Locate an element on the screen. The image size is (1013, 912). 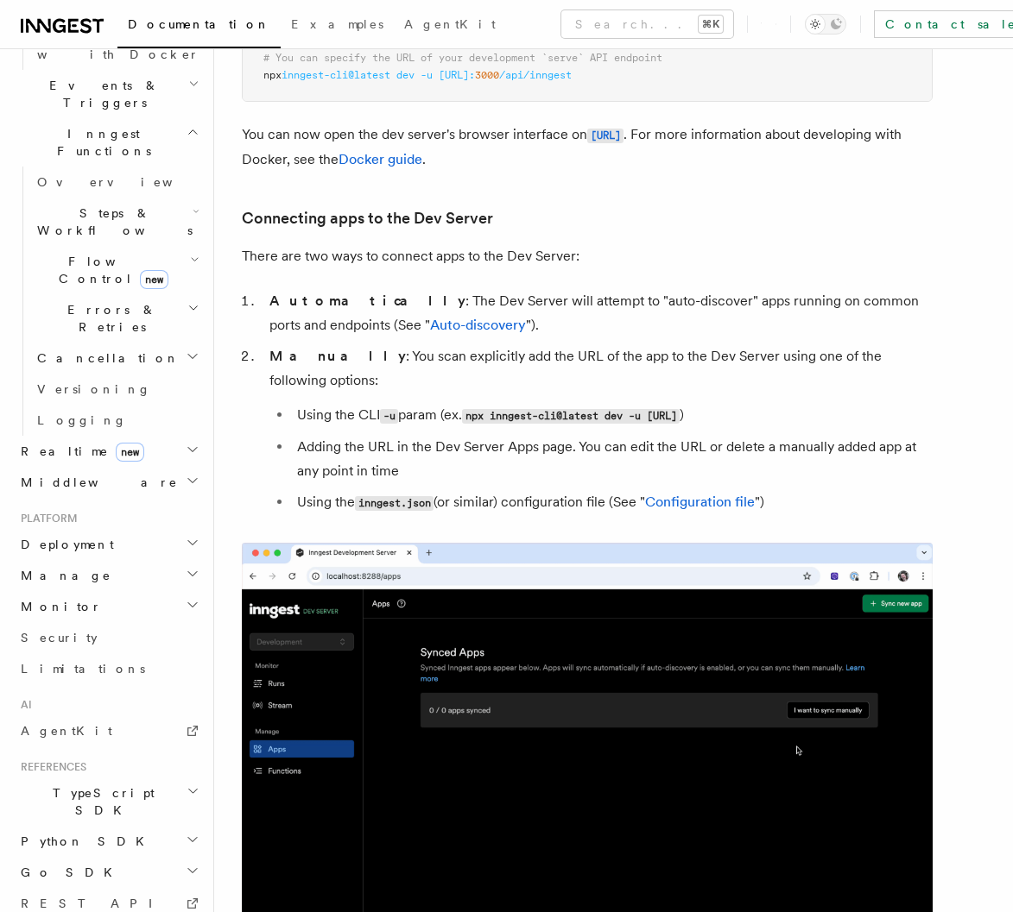
button: Search...⌘K is located at coordinates (647, 24).